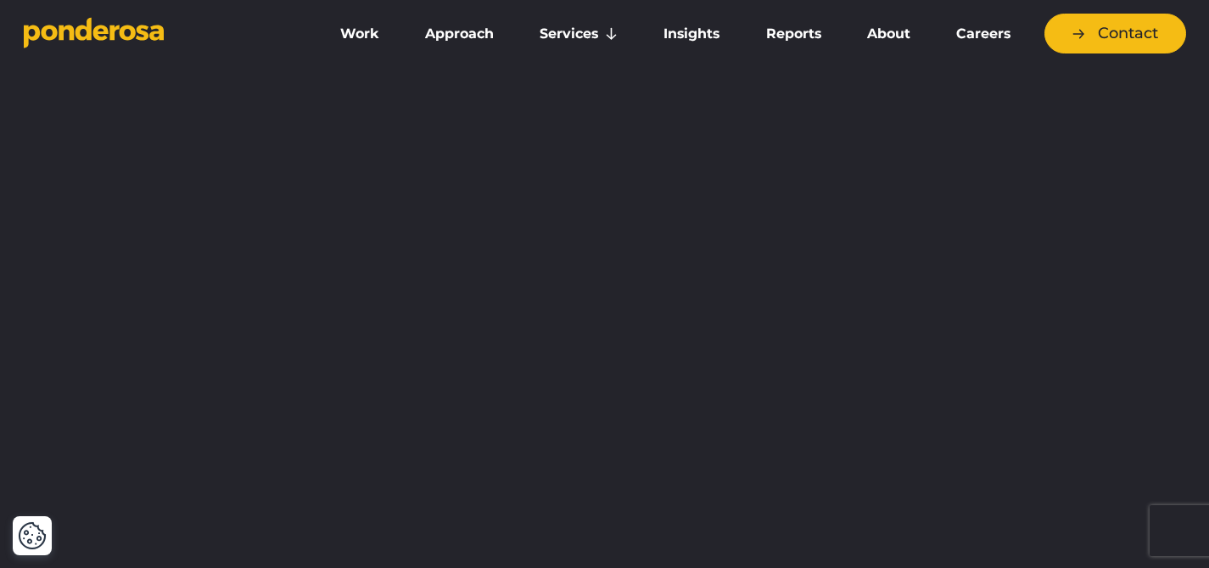 The width and height of the screenshot is (1209, 568). I want to click on a: Work, so click(360, 34).